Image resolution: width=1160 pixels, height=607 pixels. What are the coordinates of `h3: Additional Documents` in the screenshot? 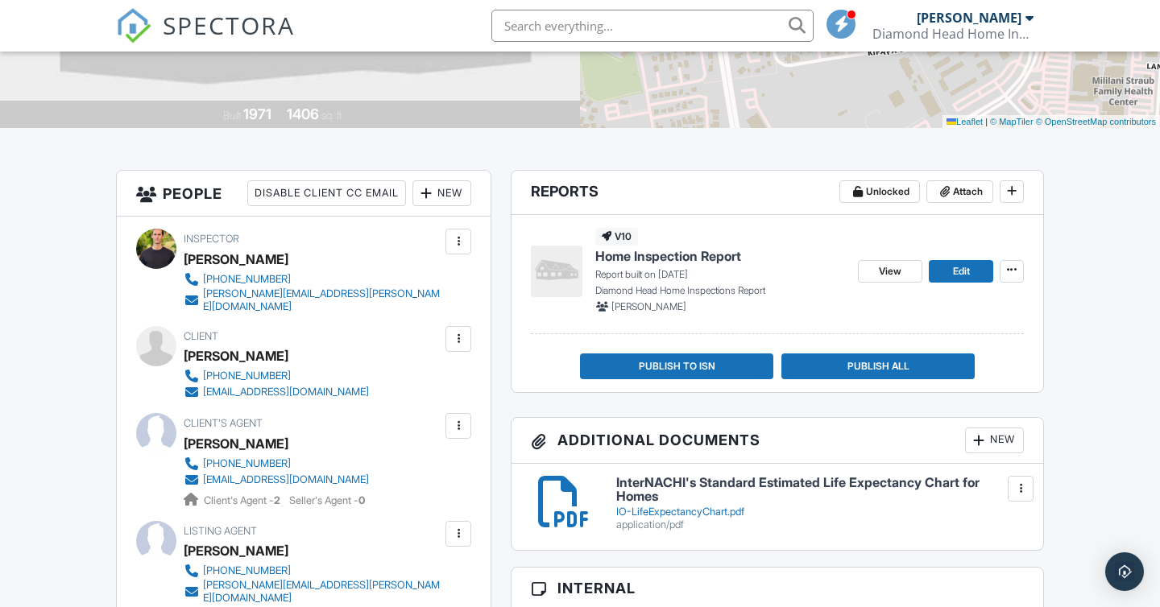 It's located at (777, 441).